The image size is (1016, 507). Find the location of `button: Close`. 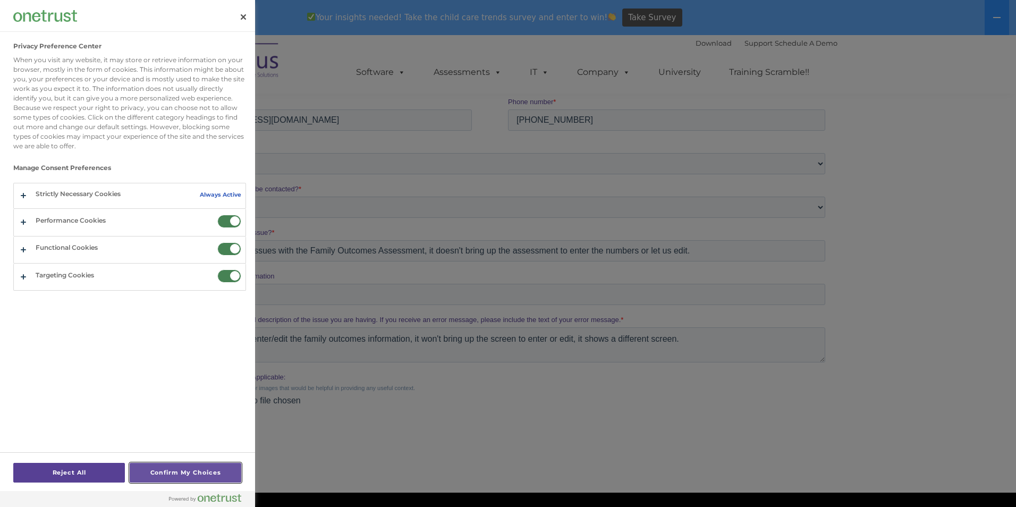

button: Close is located at coordinates (243, 17).